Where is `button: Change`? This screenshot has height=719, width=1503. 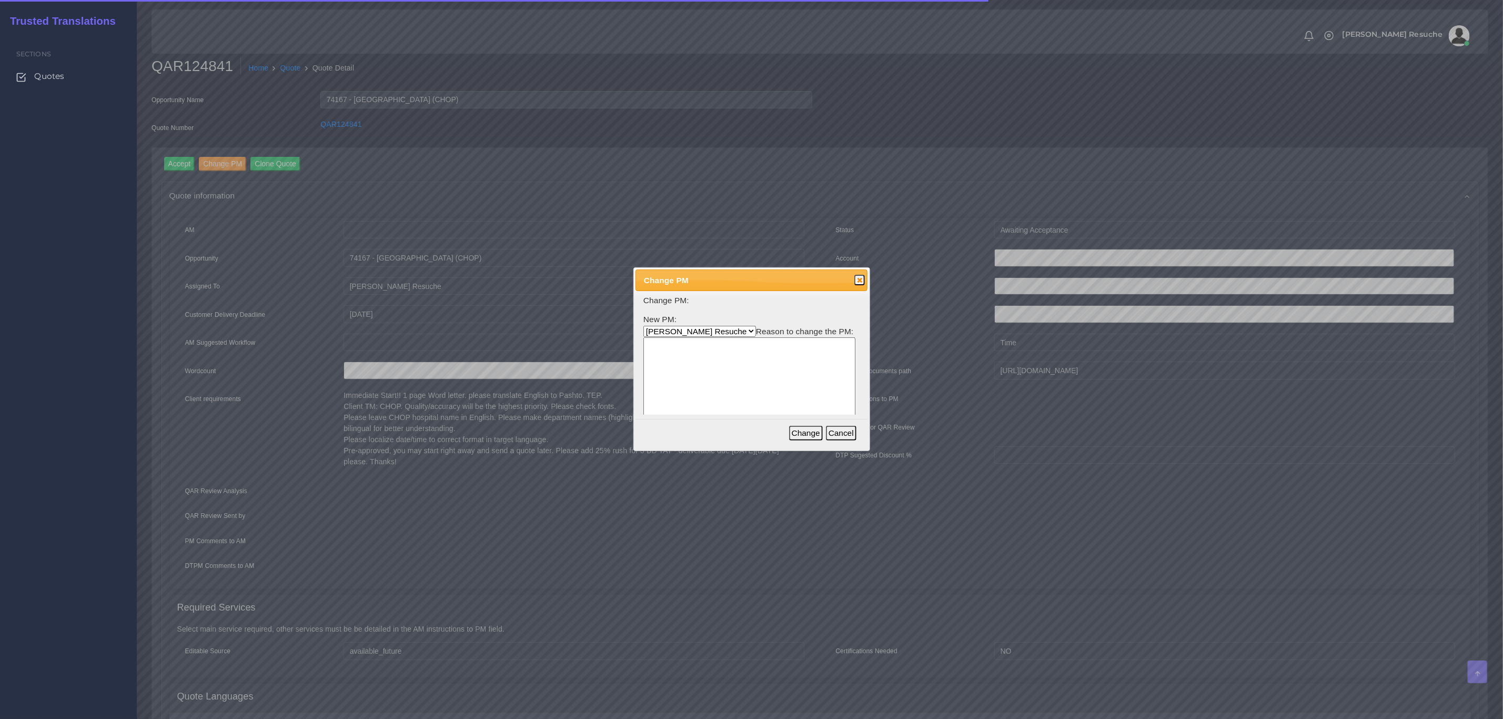 button: Change is located at coordinates (806, 433).